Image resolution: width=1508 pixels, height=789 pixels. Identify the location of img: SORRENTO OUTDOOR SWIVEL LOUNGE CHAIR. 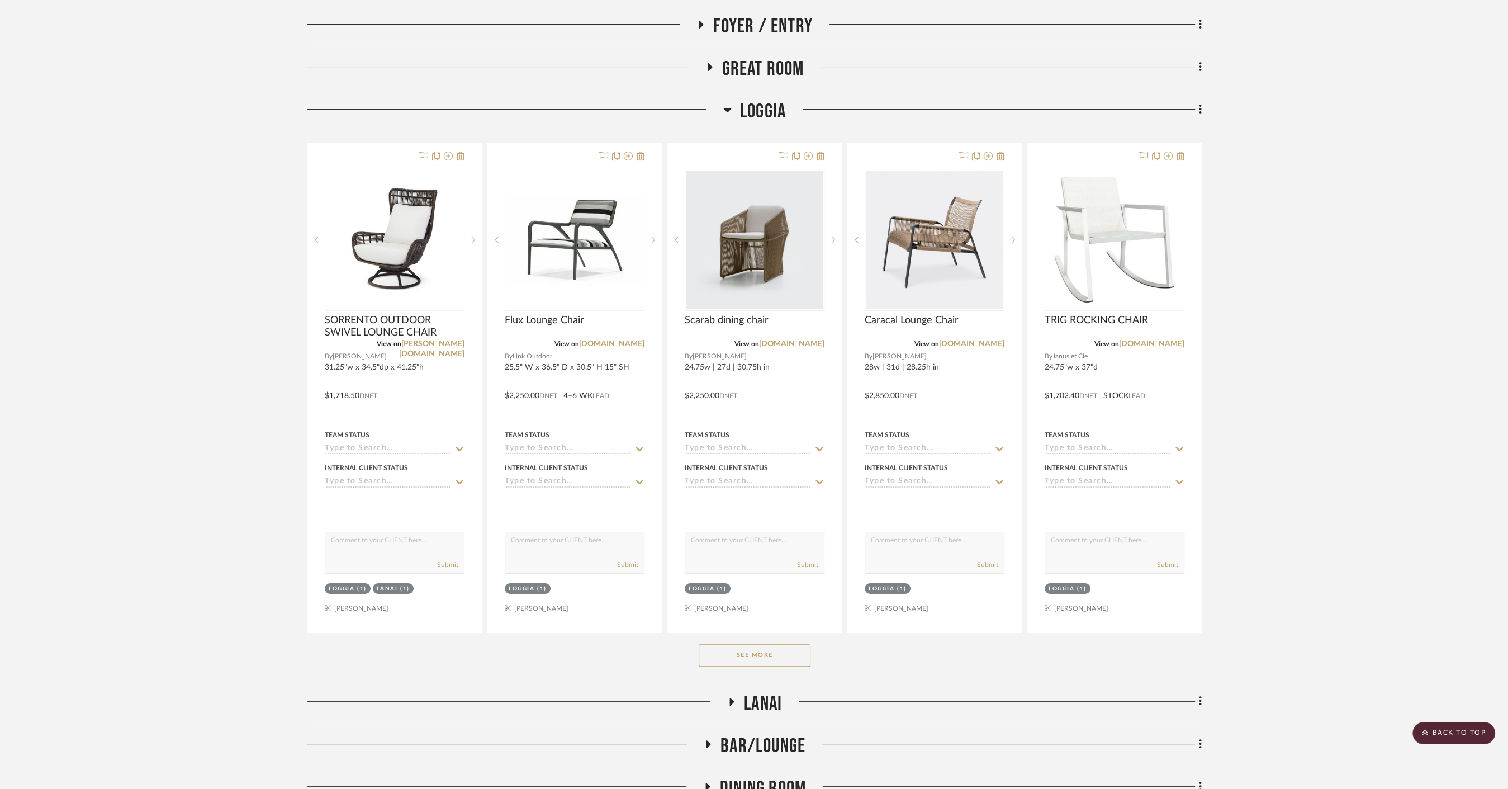
(395, 239).